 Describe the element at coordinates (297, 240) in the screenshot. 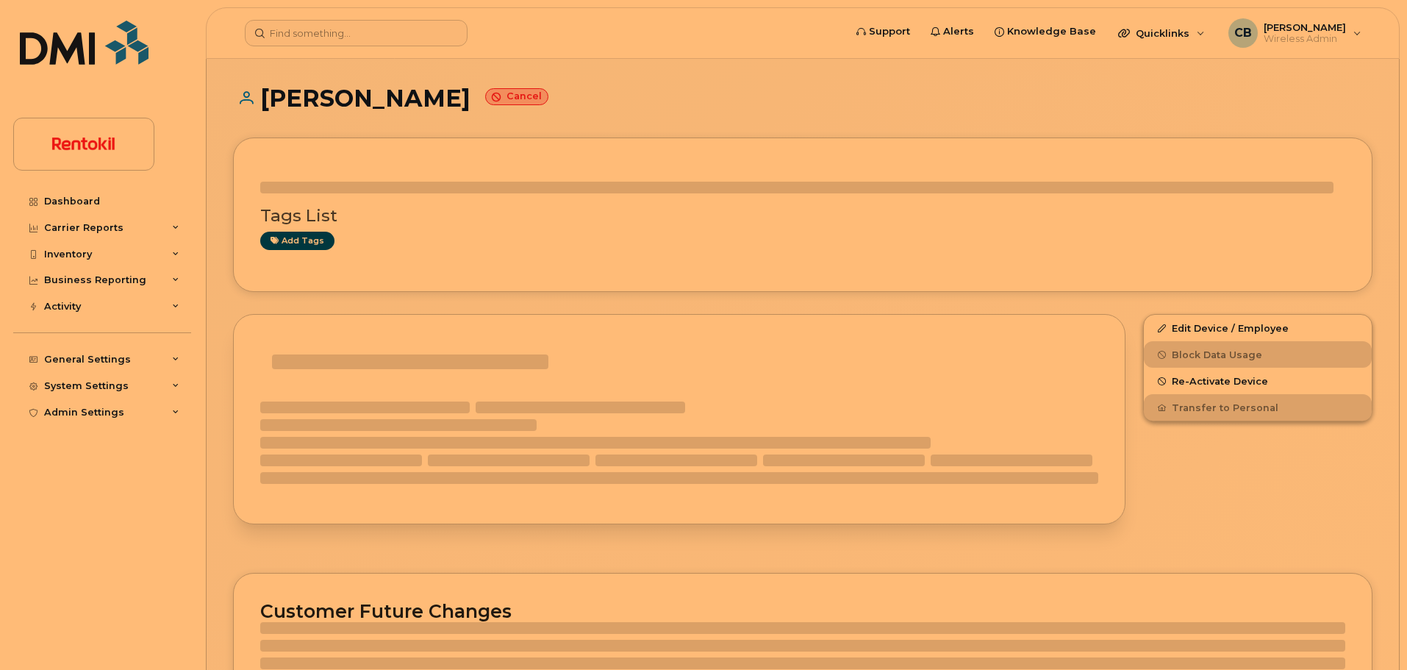

I see `a: Add tags` at that location.